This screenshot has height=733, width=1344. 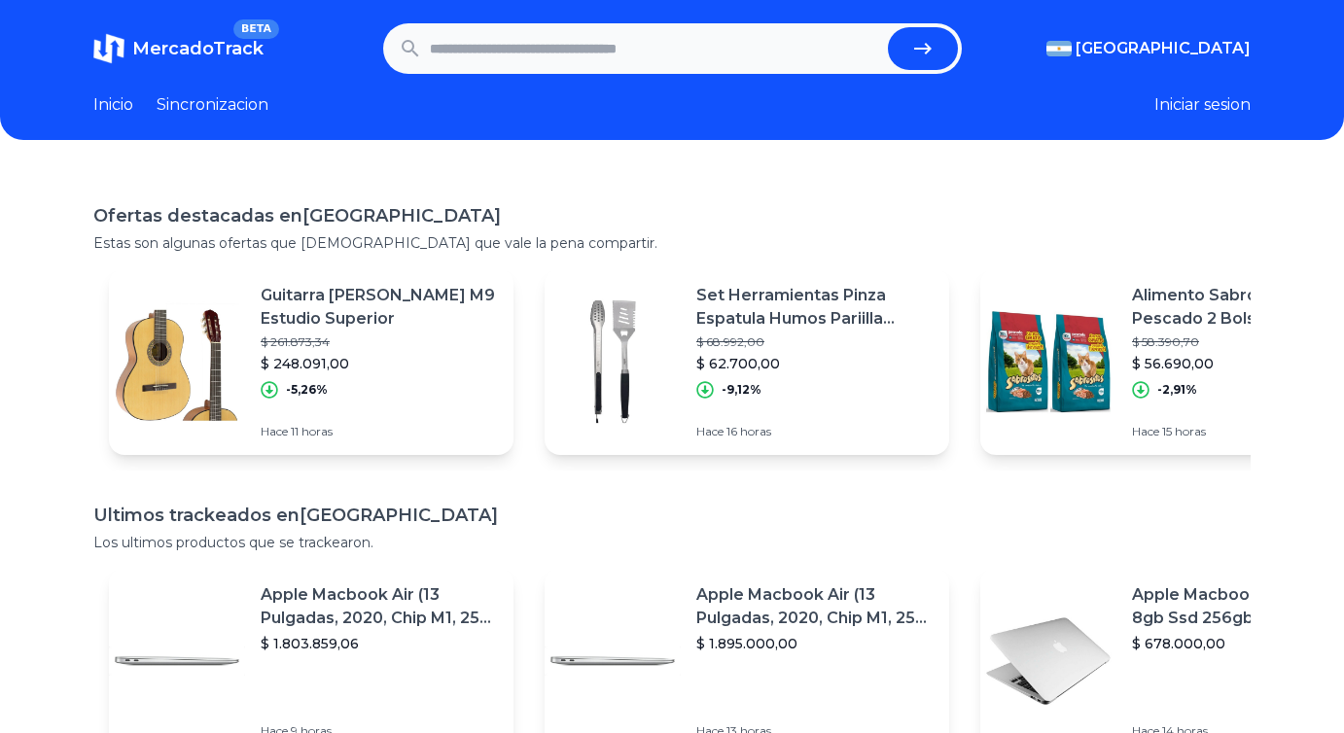 I want to click on p: -9,12%, so click(x=741, y=390).